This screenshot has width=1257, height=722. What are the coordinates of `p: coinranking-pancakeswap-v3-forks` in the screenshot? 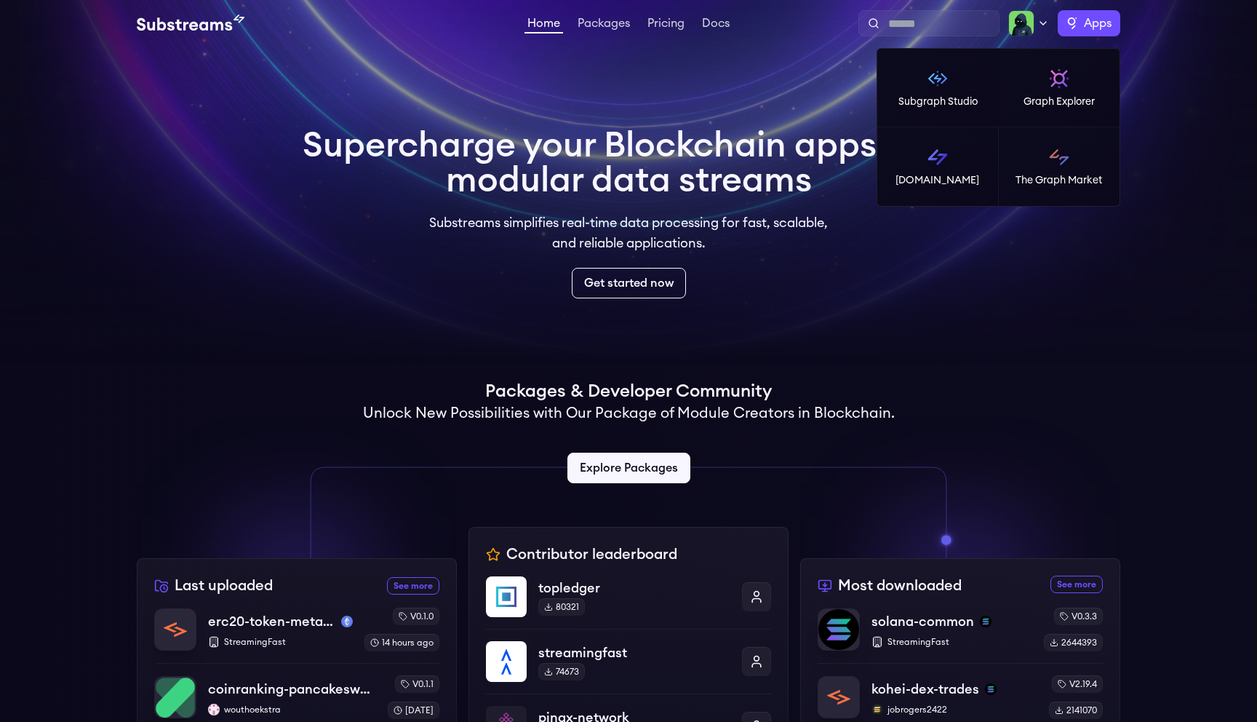 It's located at (292, 689).